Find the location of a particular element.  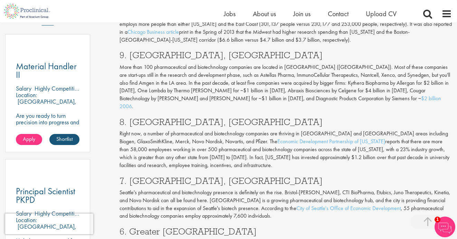

p: Seattle's pharmaceutical and biotechnology presence is definitely on the rise. Bristol-[PERSON_NA... is located at coordinates (285, 205).